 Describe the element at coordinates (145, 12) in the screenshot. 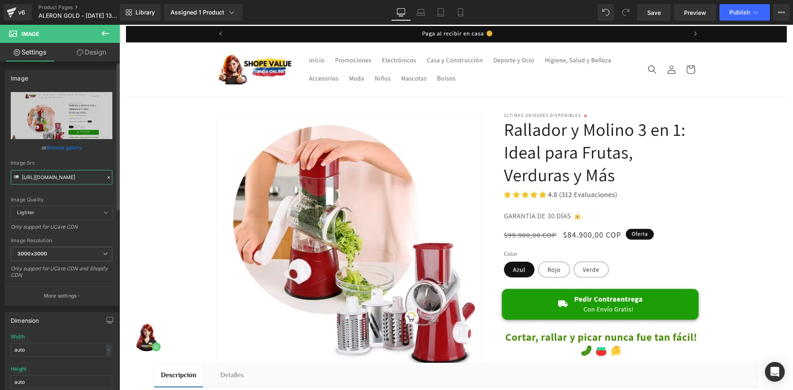

I see `span: Library` at that location.